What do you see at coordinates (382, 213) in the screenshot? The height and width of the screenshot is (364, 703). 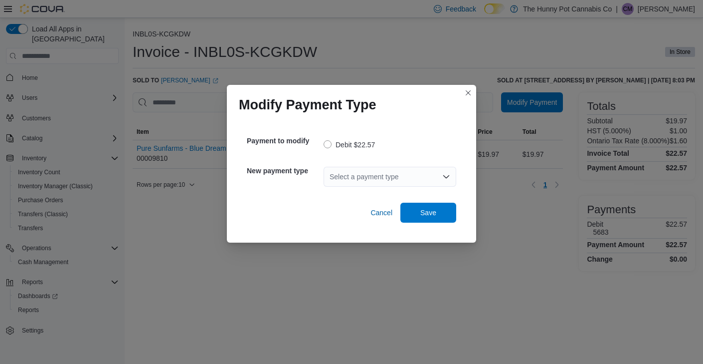 I see `span: Cancel` at bounding box center [382, 213].